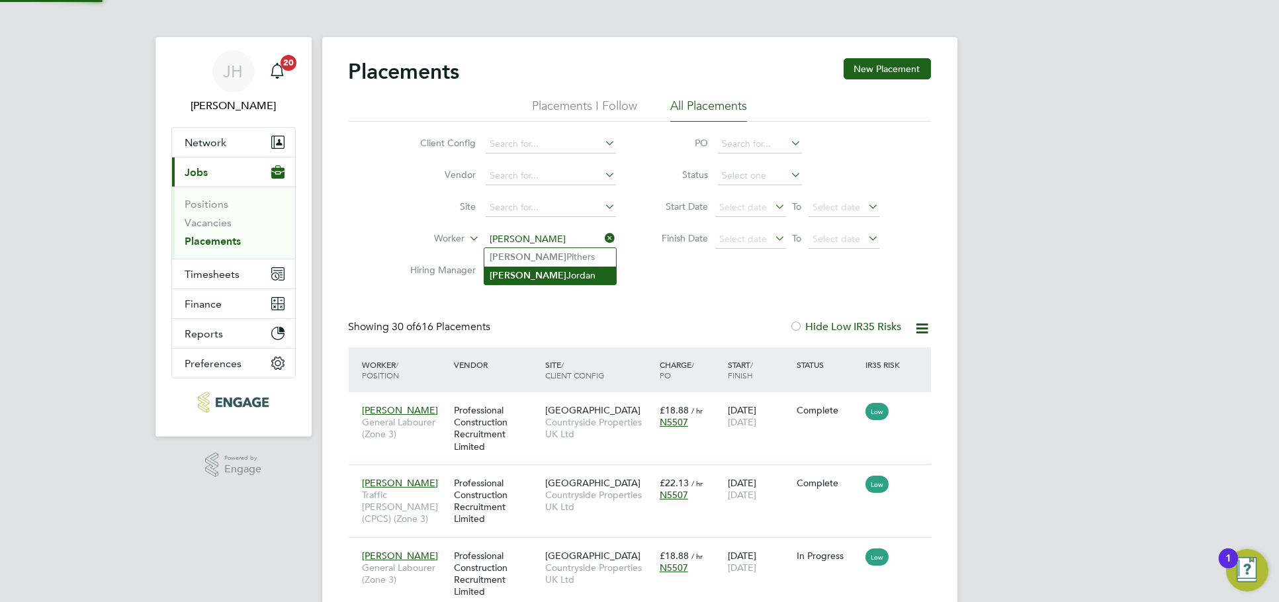 The image size is (1279, 602). I want to click on span: 616 Placements, so click(441, 327).